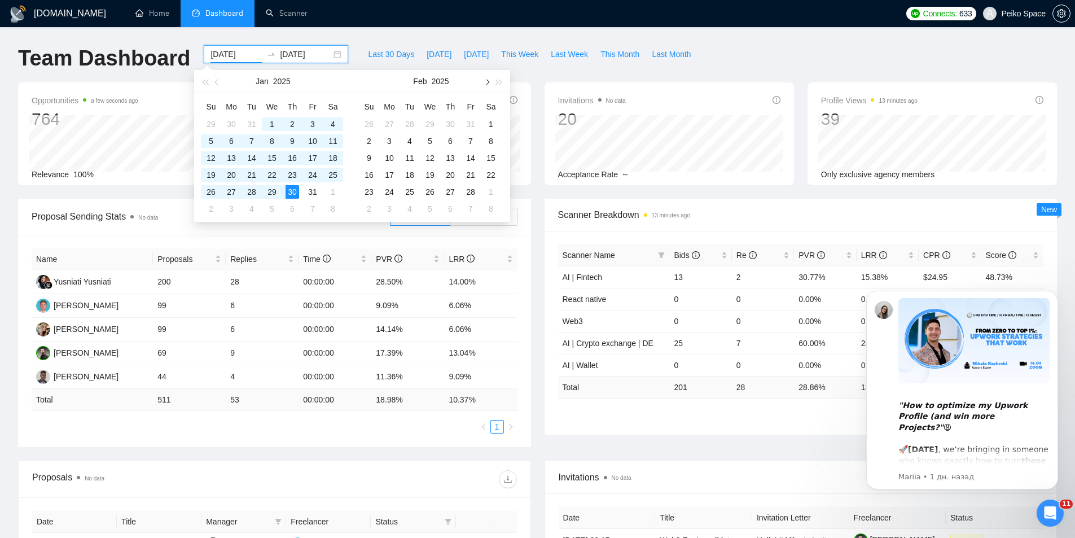  What do you see at coordinates (508, 479) in the screenshot?
I see `button: download` at bounding box center [508, 479].